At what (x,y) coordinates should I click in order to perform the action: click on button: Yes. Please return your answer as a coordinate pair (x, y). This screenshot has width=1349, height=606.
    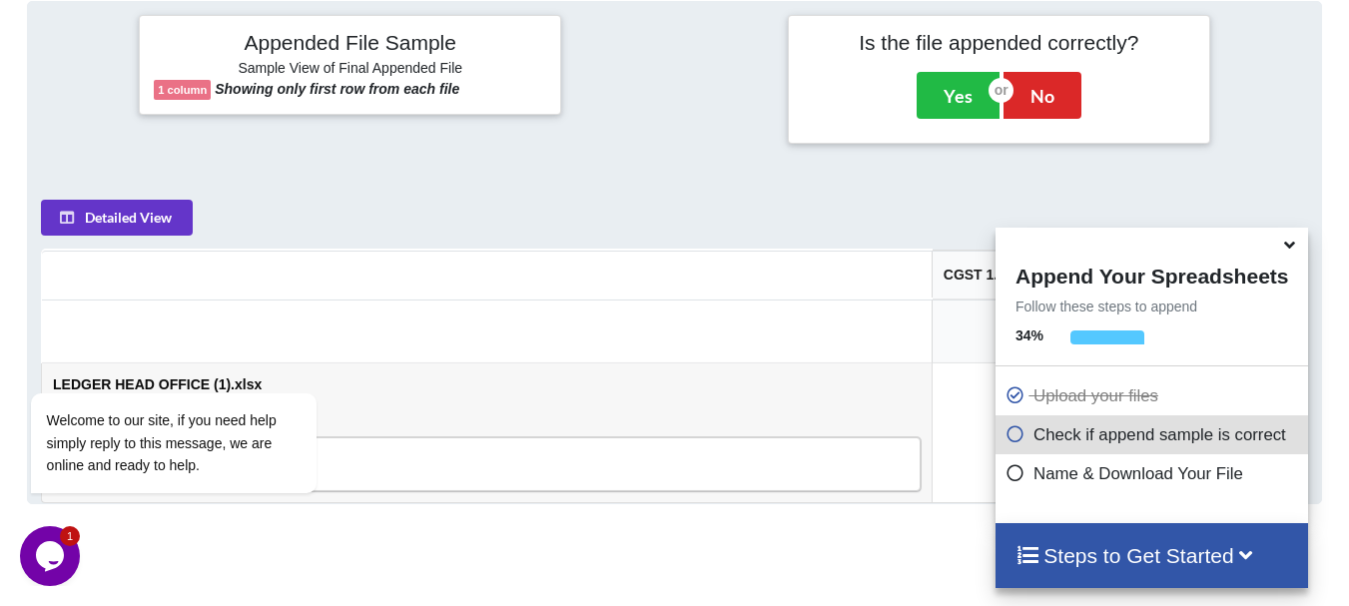
    Looking at the image, I should click on (958, 95).